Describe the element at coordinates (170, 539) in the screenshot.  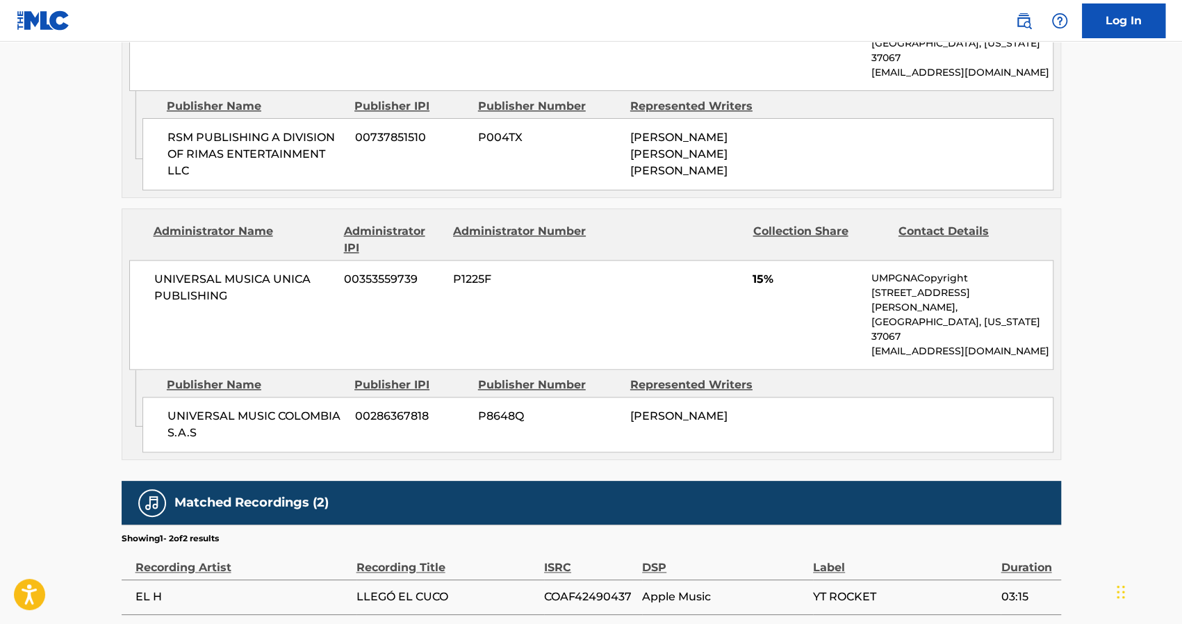
I see `p: Showing 1 - 2 of 2 results` at that location.